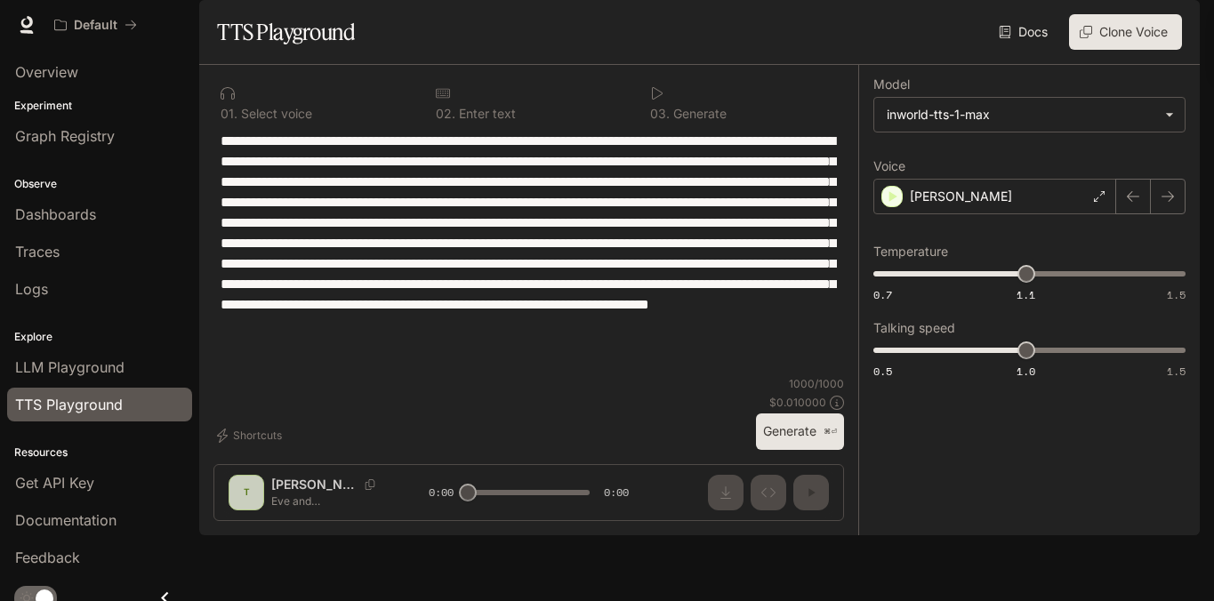  What do you see at coordinates (285, 32) in the screenshot?
I see `h1: TTS Playground` at bounding box center [285, 32].